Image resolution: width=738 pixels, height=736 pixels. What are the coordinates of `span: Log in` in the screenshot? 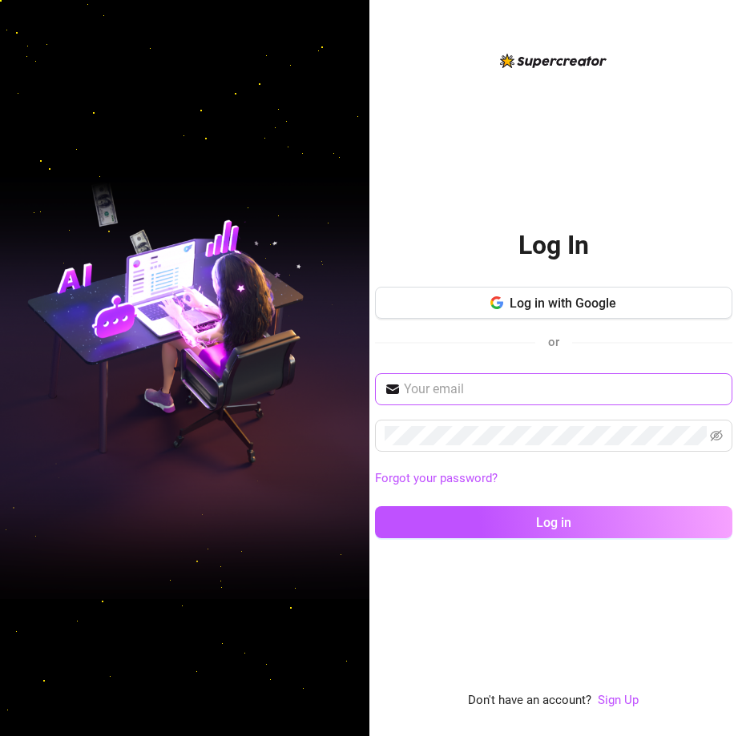 It's located at (554, 522).